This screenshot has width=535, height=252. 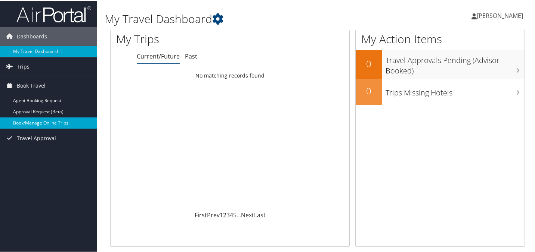 What do you see at coordinates (36, 138) in the screenshot?
I see `span: Travel Approval` at bounding box center [36, 138].